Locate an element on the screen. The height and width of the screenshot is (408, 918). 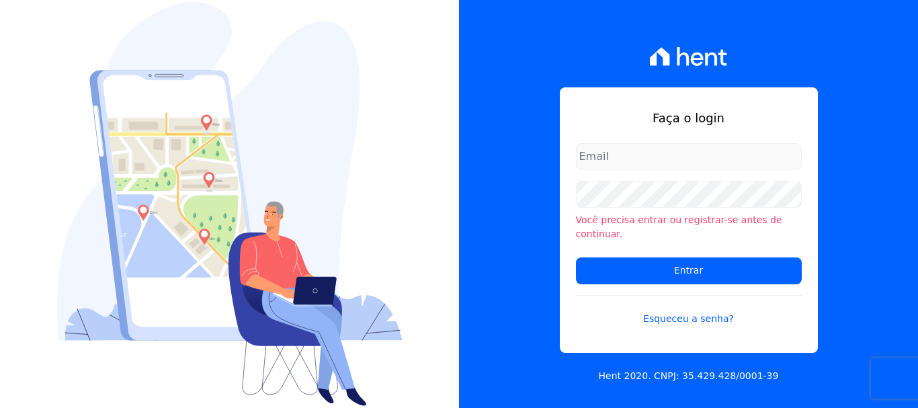
h1: Faça o login is located at coordinates (689, 118).